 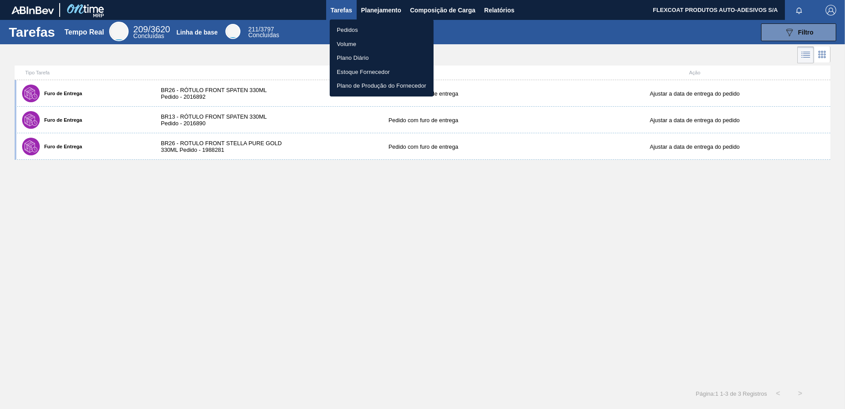 I want to click on li: Pedidos, so click(x=382, y=30).